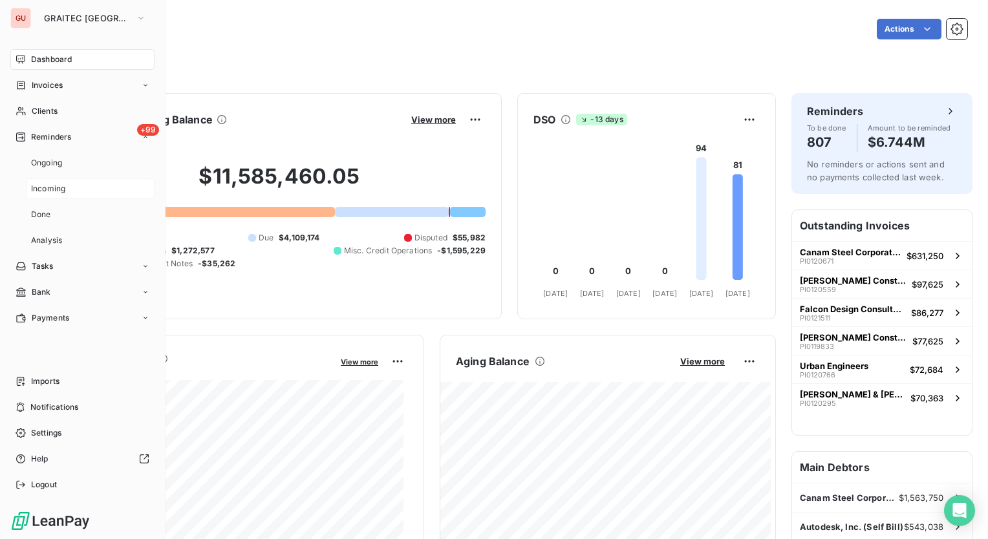 Image resolution: width=988 pixels, height=539 pixels. I want to click on span: PI0119833, so click(816, 346).